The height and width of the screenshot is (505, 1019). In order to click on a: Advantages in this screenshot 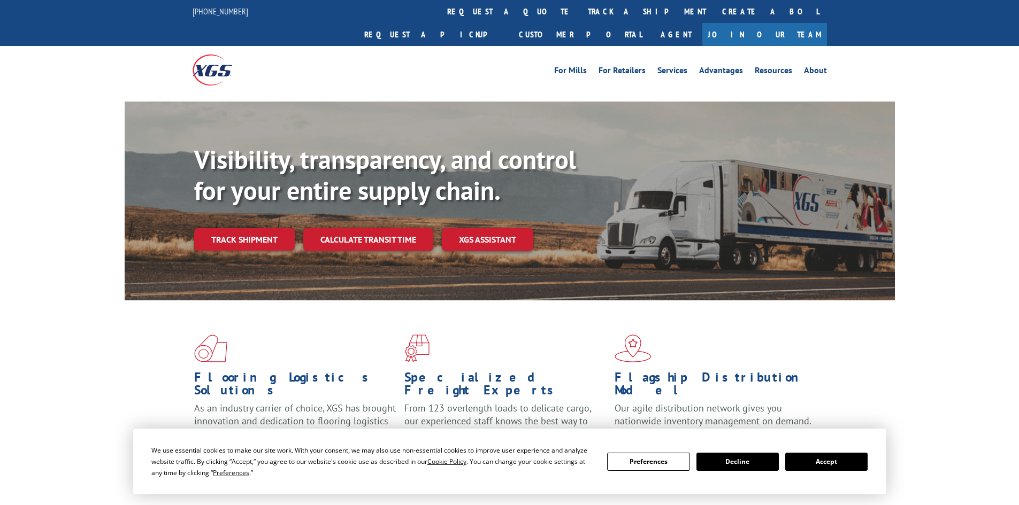, I will do `click(721, 72)`.